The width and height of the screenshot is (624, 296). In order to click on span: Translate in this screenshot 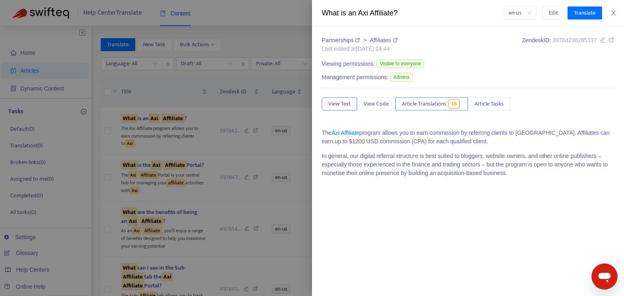, I will do `click(585, 13)`.